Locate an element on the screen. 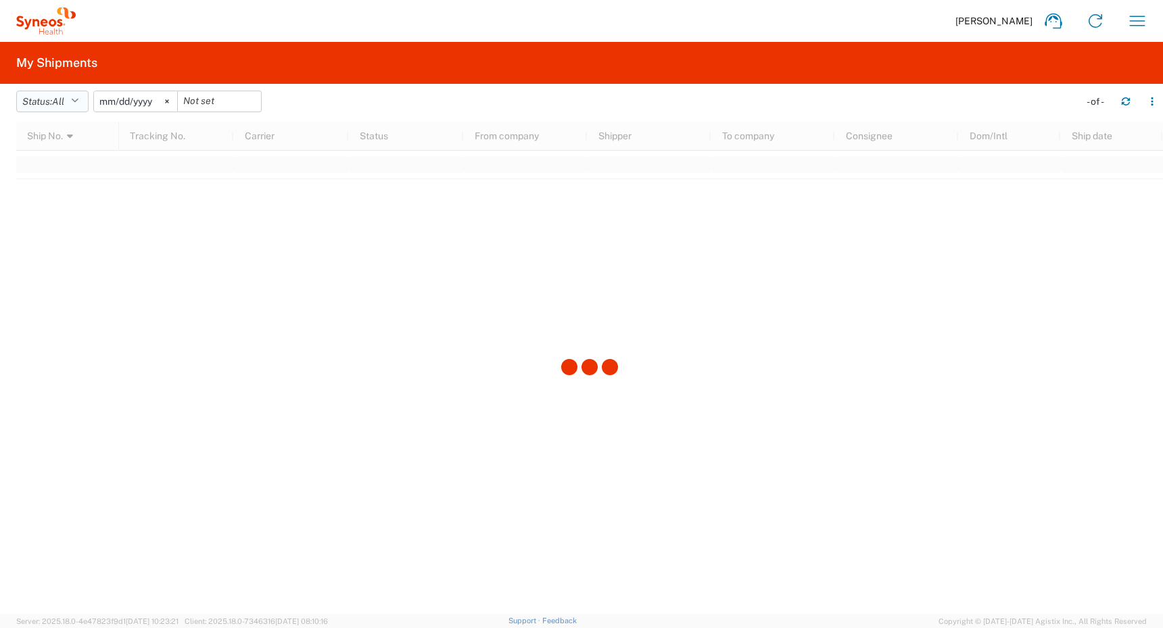 Image resolution: width=1163 pixels, height=628 pixels. h2: My Shipments is located at coordinates (57, 63).